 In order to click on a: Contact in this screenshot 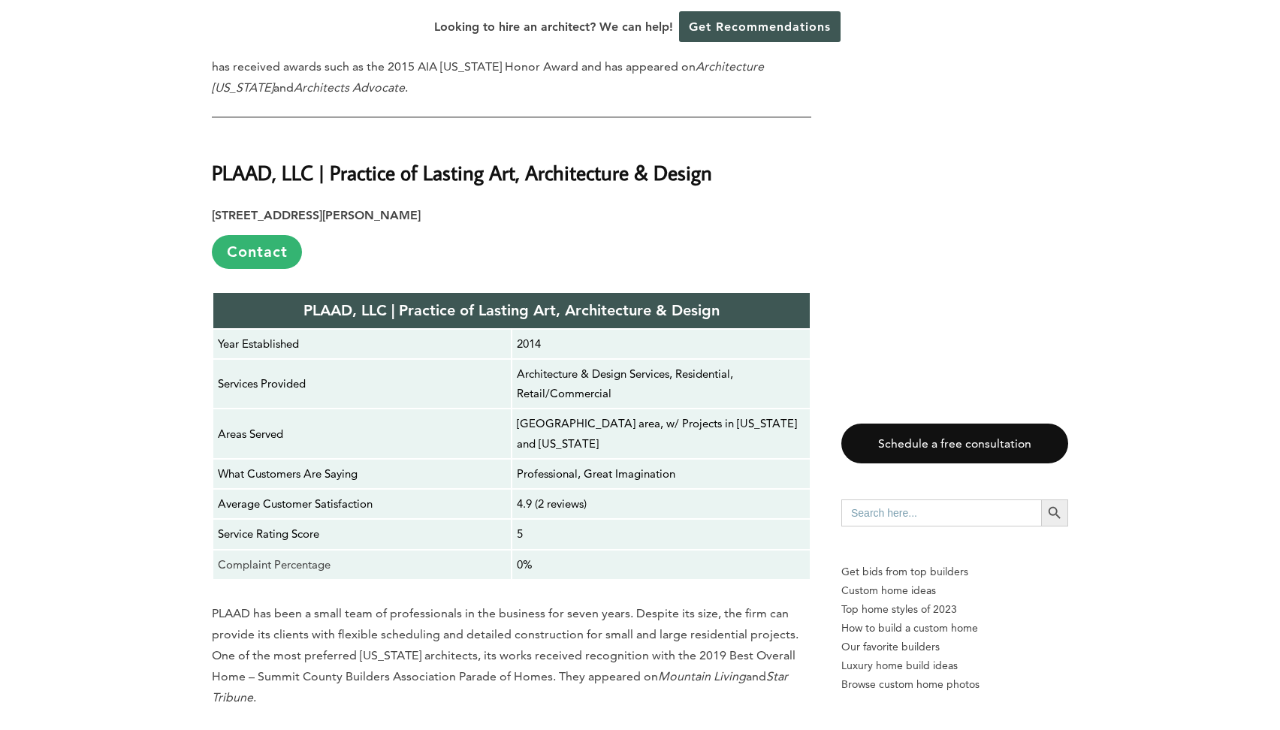, I will do `click(257, 252)`.